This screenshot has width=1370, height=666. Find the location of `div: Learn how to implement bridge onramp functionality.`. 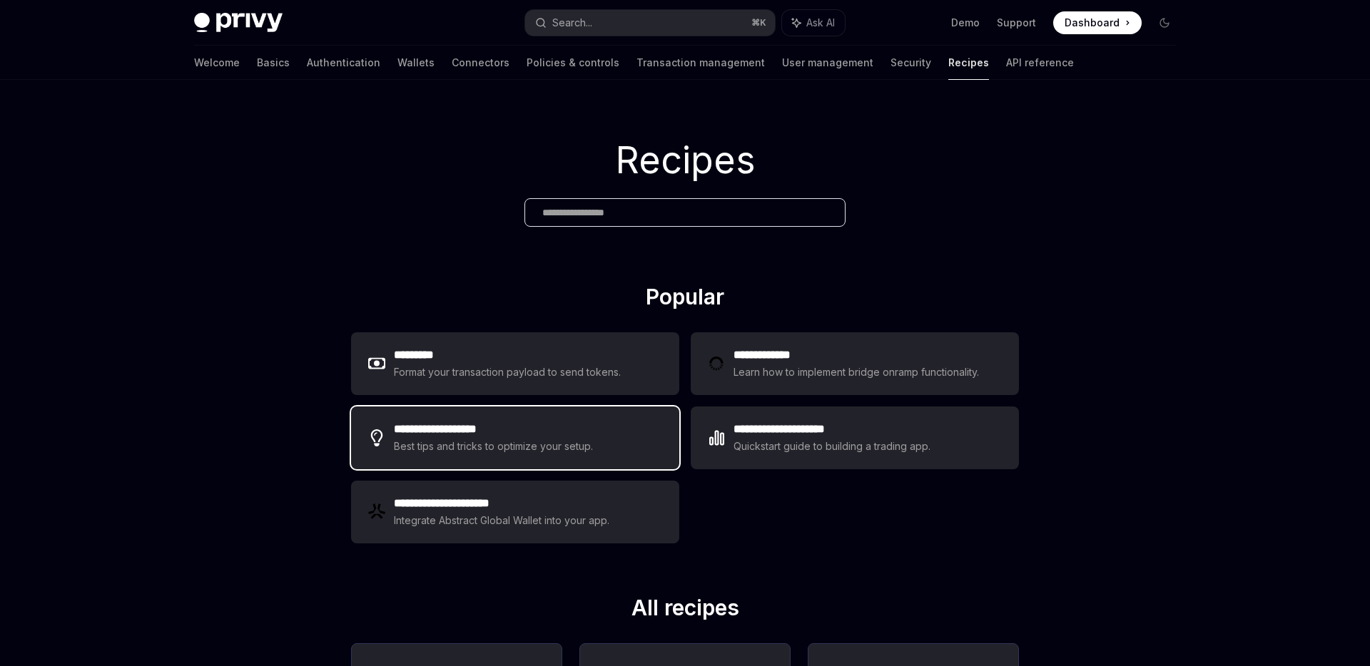

div: Learn how to implement bridge onramp functionality. is located at coordinates (858, 372).